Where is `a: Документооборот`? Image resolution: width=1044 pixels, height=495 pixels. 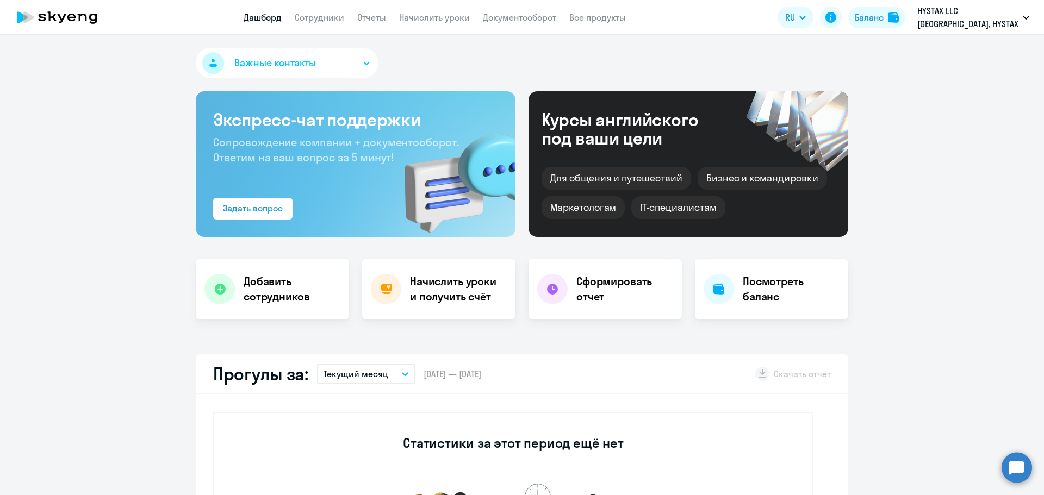 a: Документооборот is located at coordinates (519, 17).